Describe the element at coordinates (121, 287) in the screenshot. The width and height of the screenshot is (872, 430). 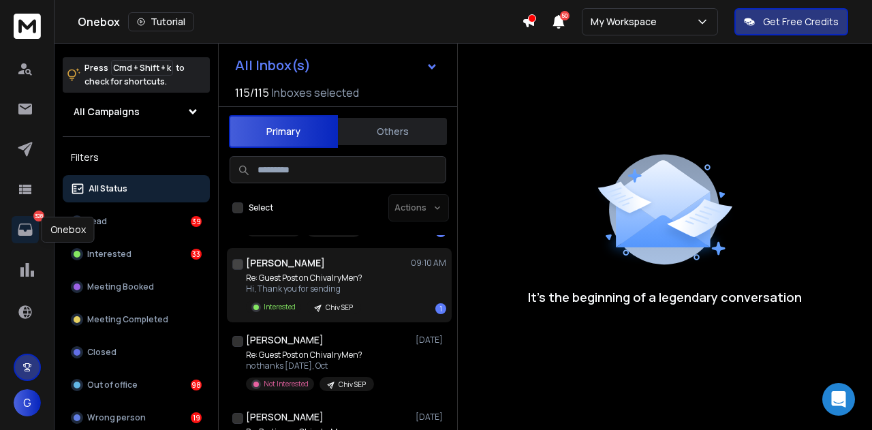
I see `p: Meeting Booked` at that location.